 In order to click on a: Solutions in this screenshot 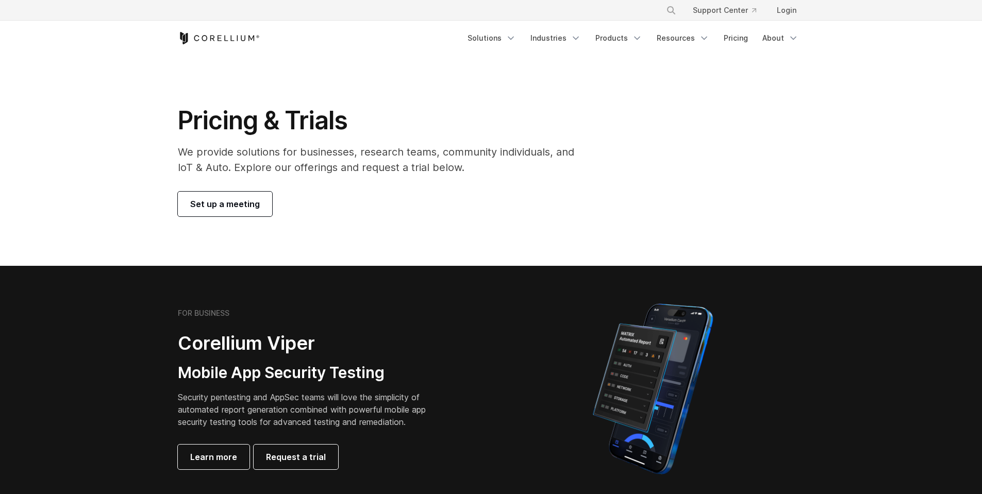, I will do `click(492, 38)`.